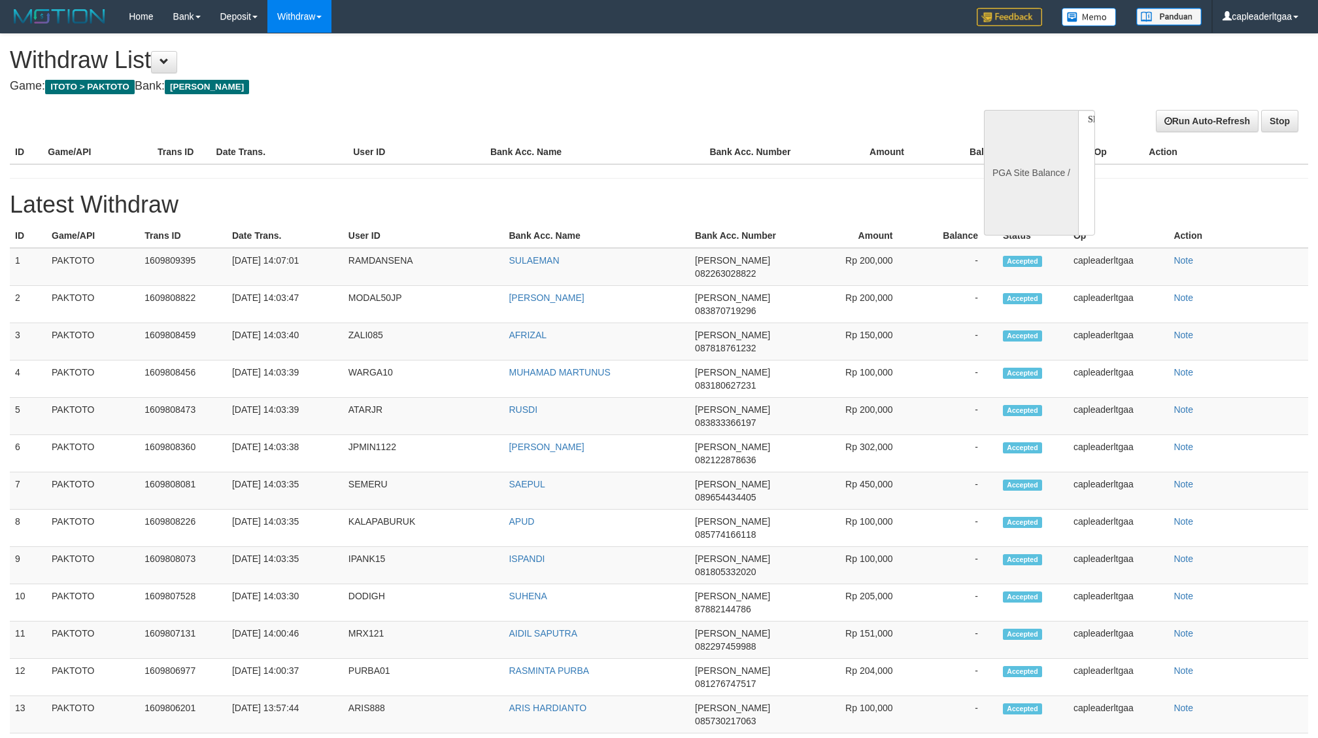  I want to click on th: Bank Acc. Name, so click(596, 235).